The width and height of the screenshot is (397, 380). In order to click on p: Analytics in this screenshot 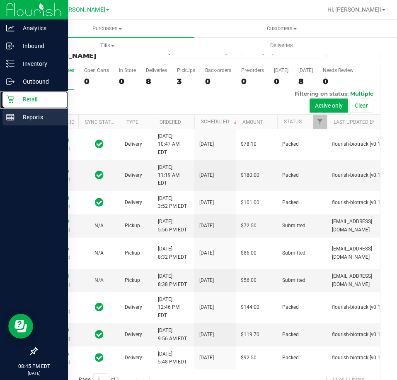, I will do `click(39, 28)`.